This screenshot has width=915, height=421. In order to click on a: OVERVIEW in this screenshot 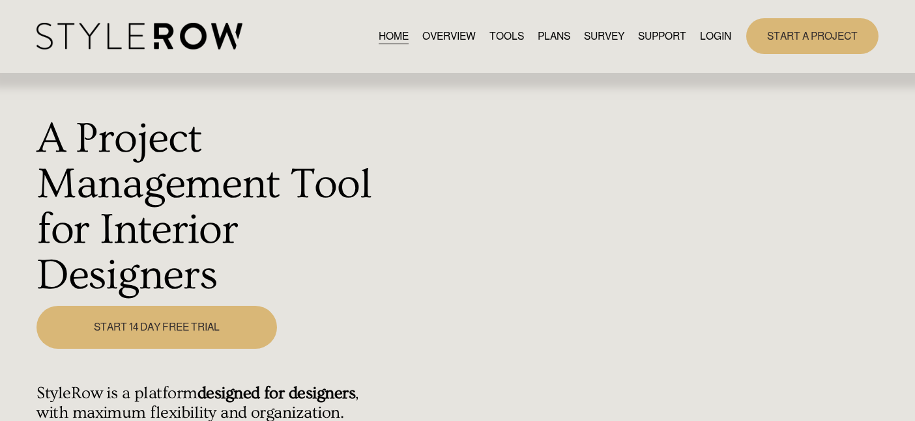, I will do `click(449, 36)`.